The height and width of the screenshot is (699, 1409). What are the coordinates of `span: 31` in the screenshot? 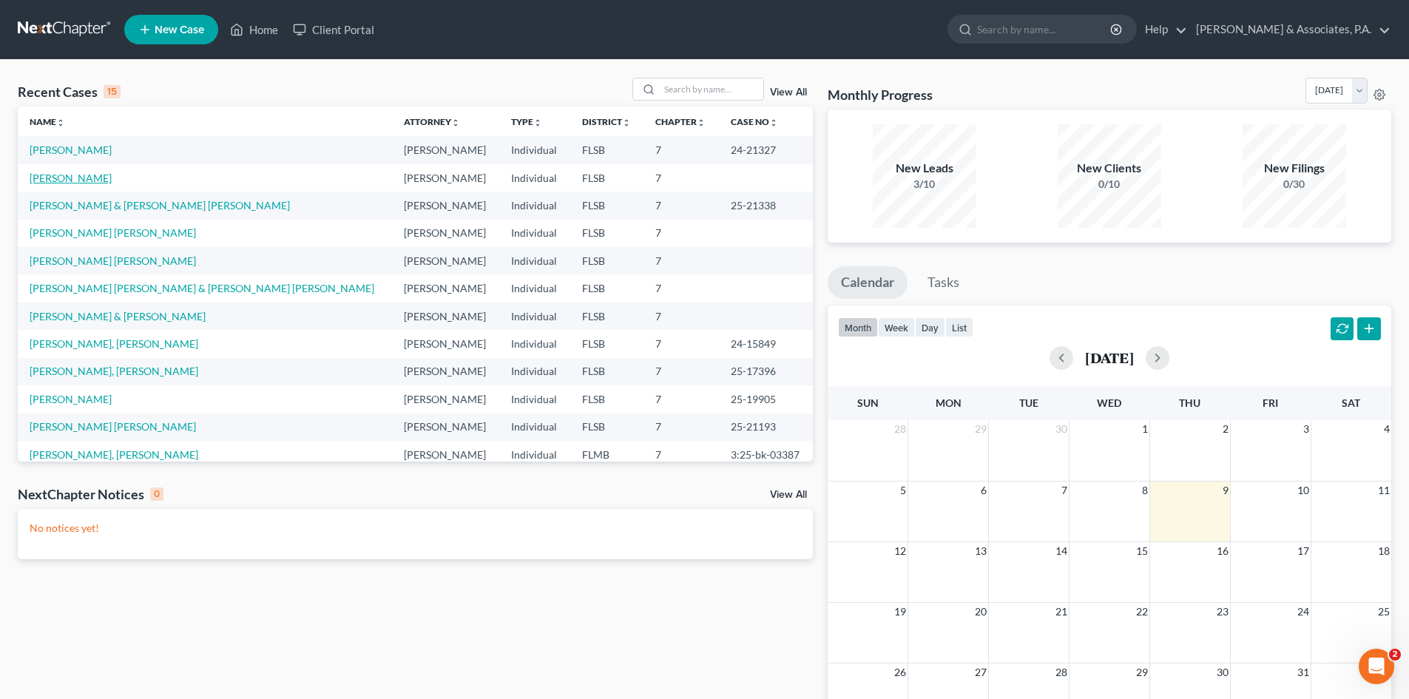 It's located at (1303, 672).